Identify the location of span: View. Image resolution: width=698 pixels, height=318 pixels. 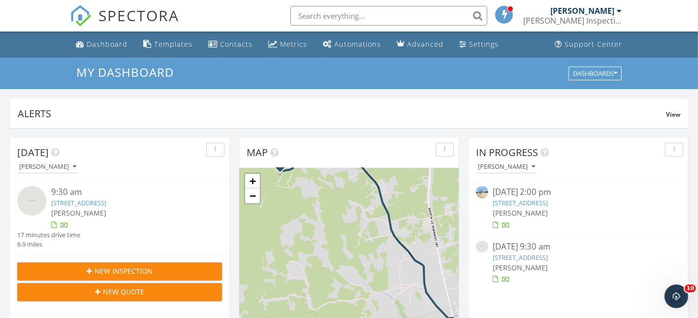
(673, 114).